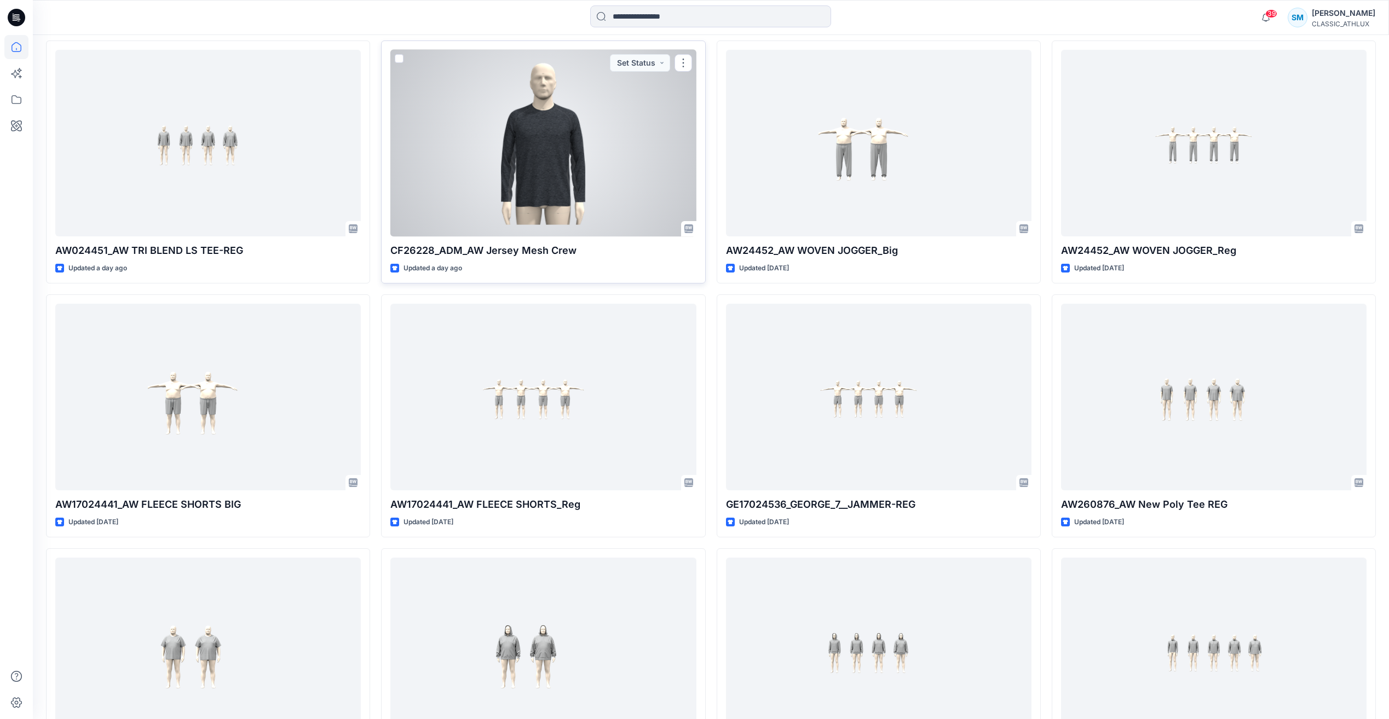  What do you see at coordinates (1271, 14) in the screenshot?
I see `span: 39` at bounding box center [1271, 14].